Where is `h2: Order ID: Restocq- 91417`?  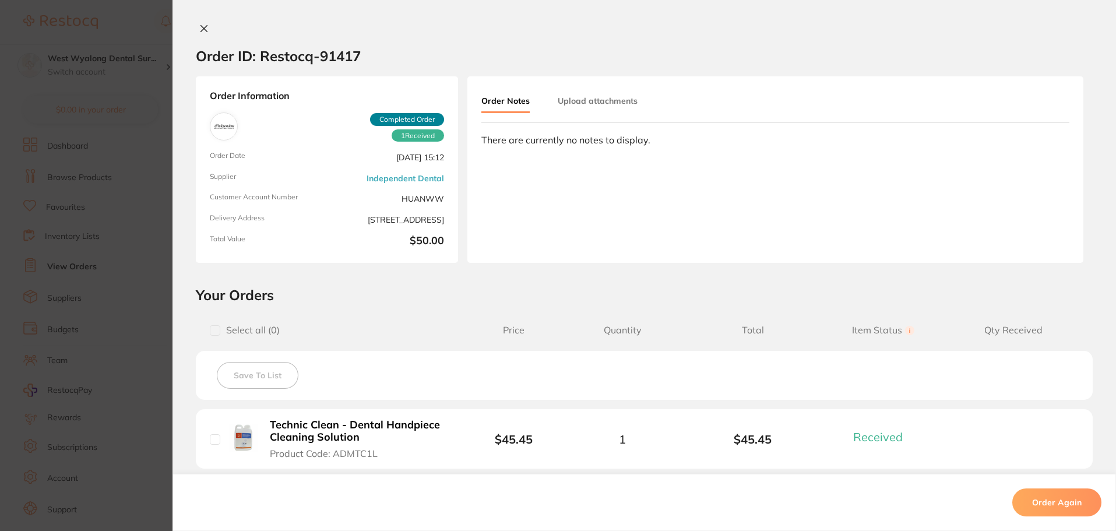 h2: Order ID: Restocq- 91417 is located at coordinates (278, 56).